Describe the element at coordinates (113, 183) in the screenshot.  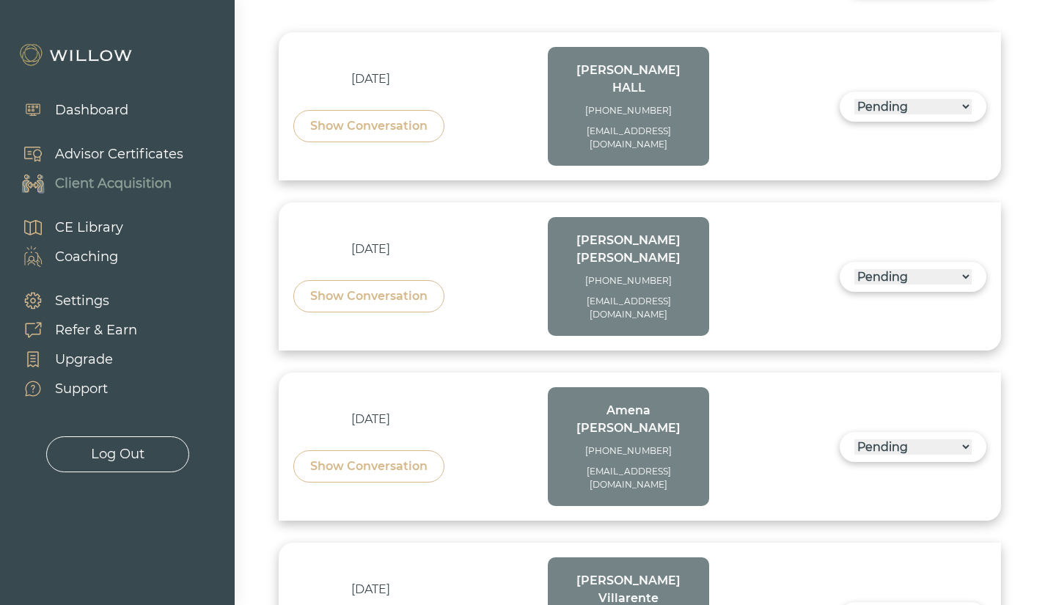
I see `div: Client Acquisition` at that location.